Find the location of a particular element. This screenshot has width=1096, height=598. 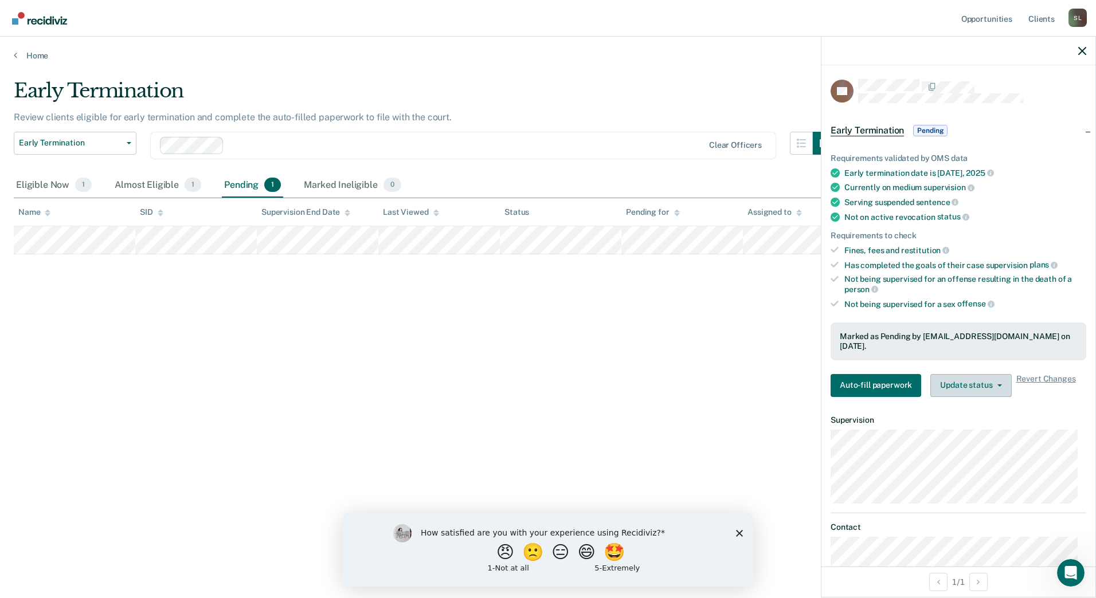

button: 3 is located at coordinates (218, 40).